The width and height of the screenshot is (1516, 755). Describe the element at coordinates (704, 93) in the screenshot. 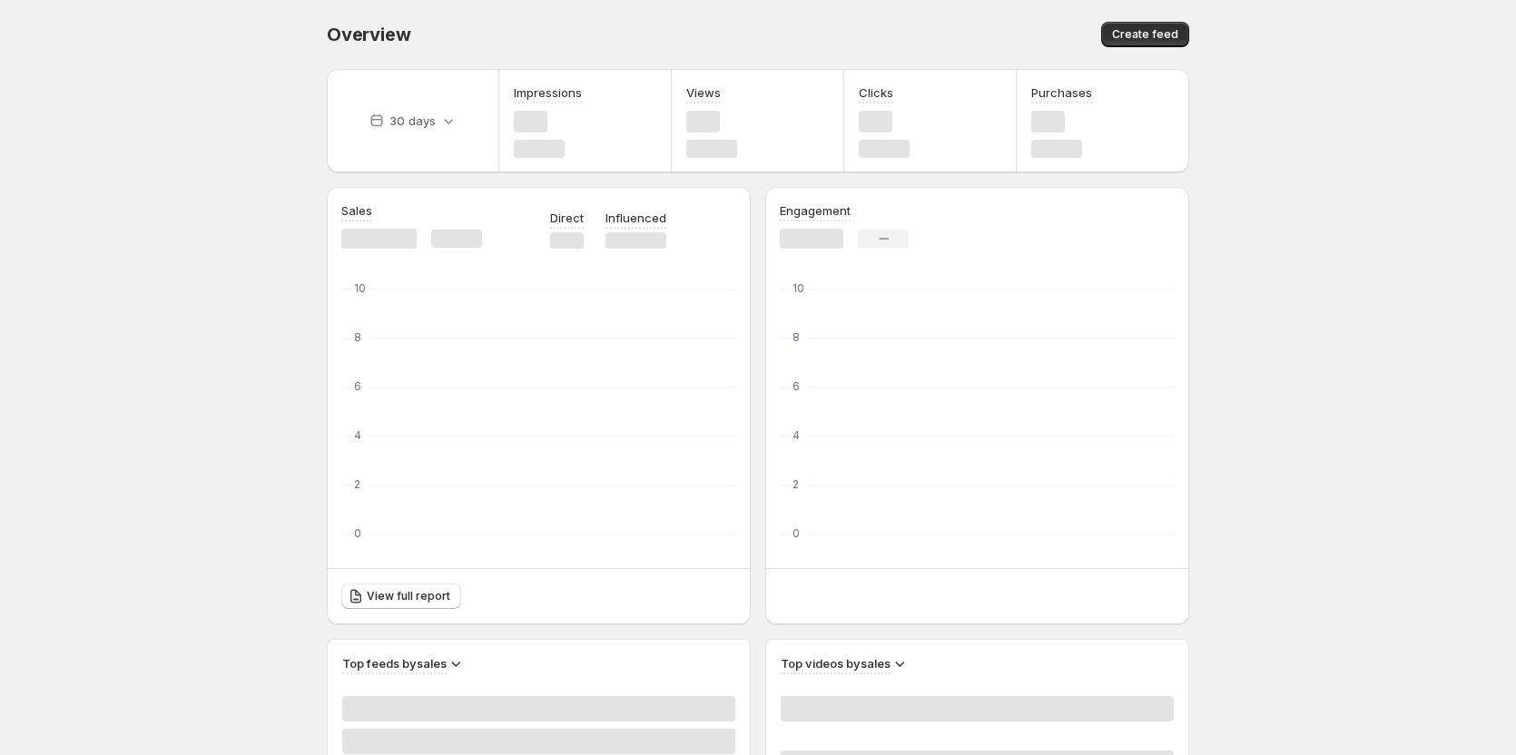

I see `h3: Views` at that location.